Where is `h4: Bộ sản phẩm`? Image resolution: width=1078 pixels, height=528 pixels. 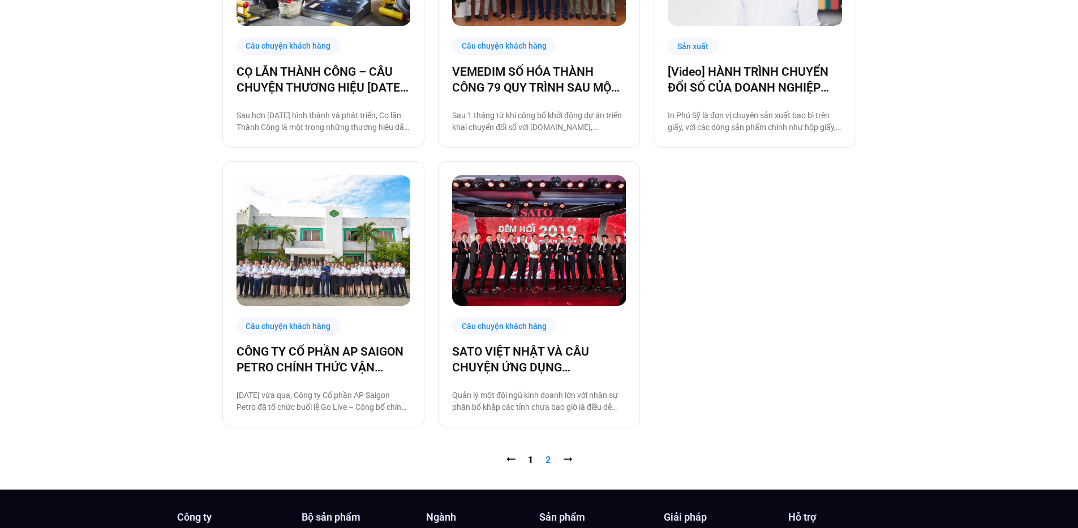
h4: Bộ sản phẩm is located at coordinates (358, 518).